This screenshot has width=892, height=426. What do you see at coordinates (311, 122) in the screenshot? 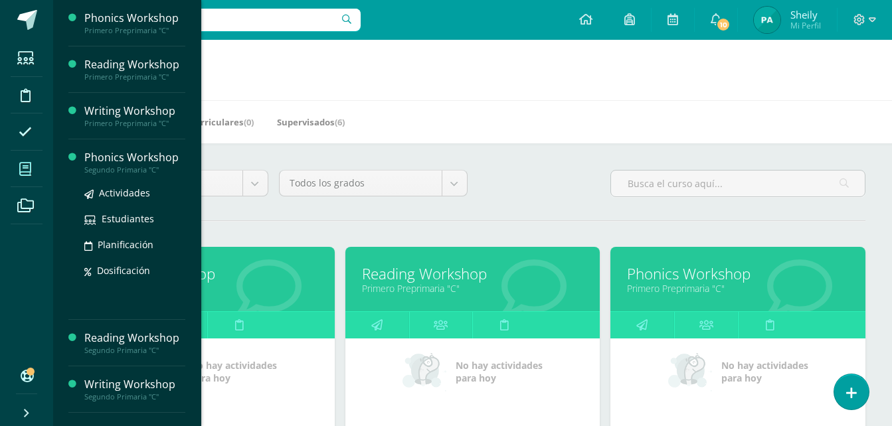
I see `a: Supervisados(6)` at bounding box center [311, 122].